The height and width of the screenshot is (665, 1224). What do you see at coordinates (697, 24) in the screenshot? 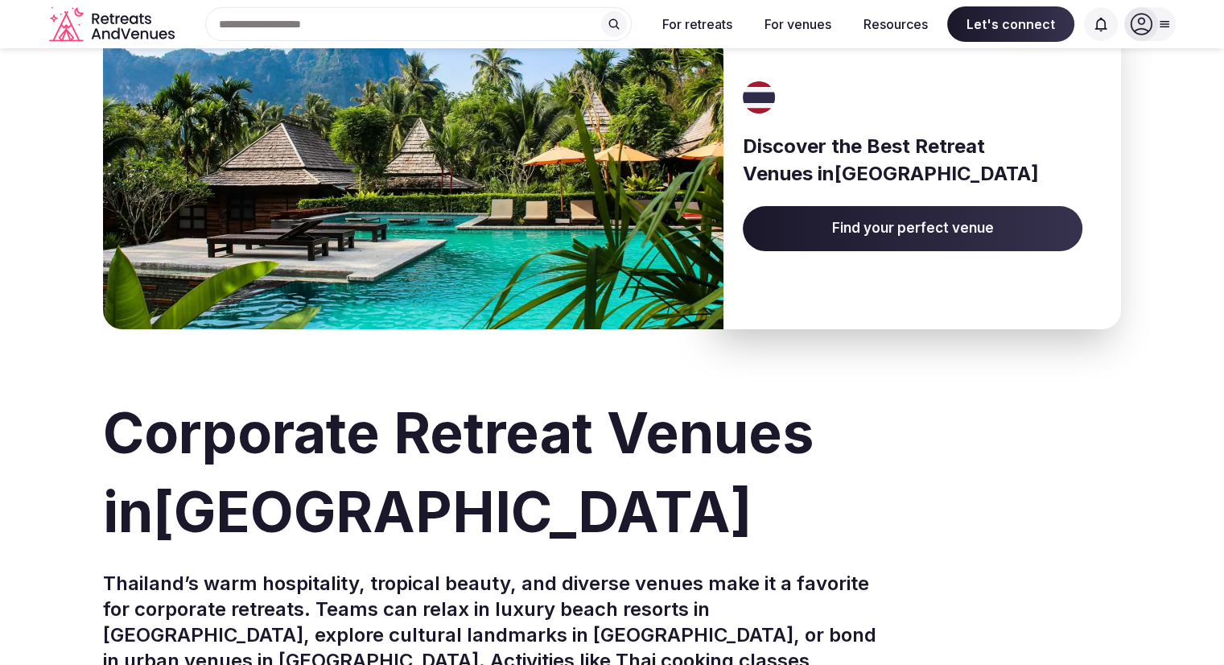
I see `button: For retreats` at bounding box center [697, 24].